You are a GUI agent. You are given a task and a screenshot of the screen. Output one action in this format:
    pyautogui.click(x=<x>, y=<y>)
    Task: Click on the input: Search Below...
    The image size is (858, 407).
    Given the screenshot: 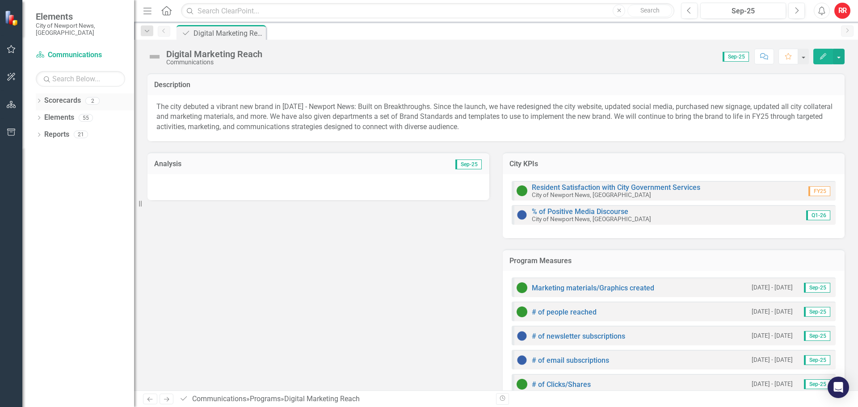 What is the action you would take?
    pyautogui.click(x=80, y=79)
    